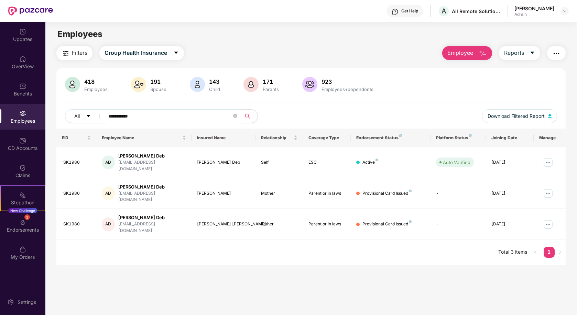 This screenshot has width=577, height=315. Describe the element at coordinates (235, 116) in the screenshot. I see `span: close-circle` at that location.